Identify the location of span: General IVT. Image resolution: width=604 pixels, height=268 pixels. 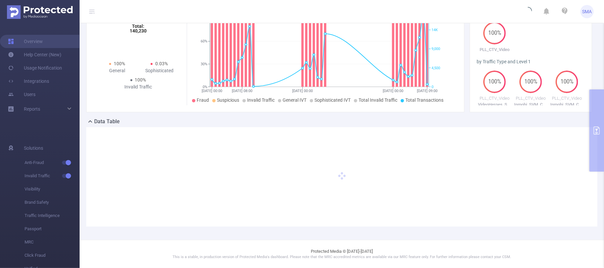
(294, 100).